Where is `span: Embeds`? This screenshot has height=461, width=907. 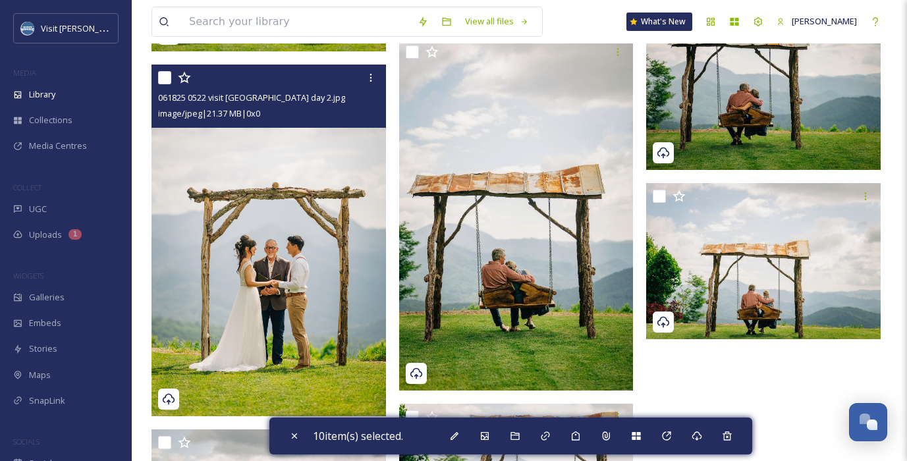
span: Embeds is located at coordinates (45, 323).